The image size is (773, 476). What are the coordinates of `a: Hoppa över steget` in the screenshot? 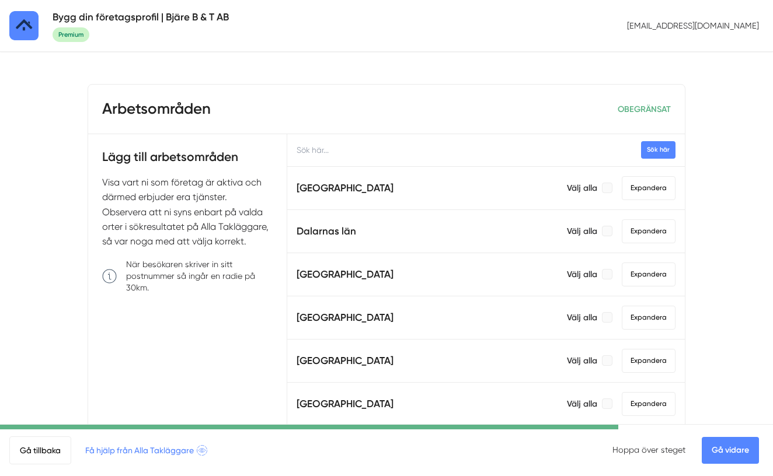 It's located at (649, 450).